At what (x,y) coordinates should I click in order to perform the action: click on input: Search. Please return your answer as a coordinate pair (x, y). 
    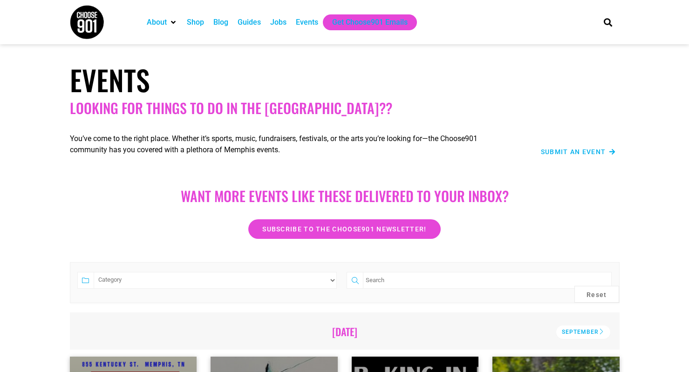
    Looking at the image, I should click on (487, 280).